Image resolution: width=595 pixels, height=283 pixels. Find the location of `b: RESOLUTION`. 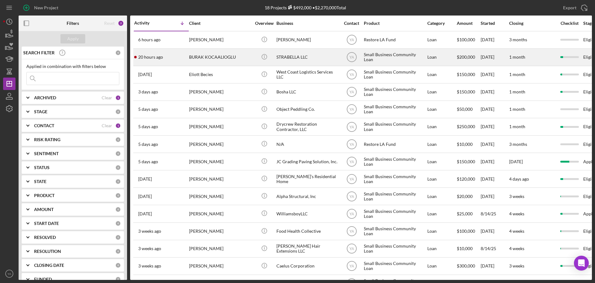

b: RESOLUTION is located at coordinates (47, 251).